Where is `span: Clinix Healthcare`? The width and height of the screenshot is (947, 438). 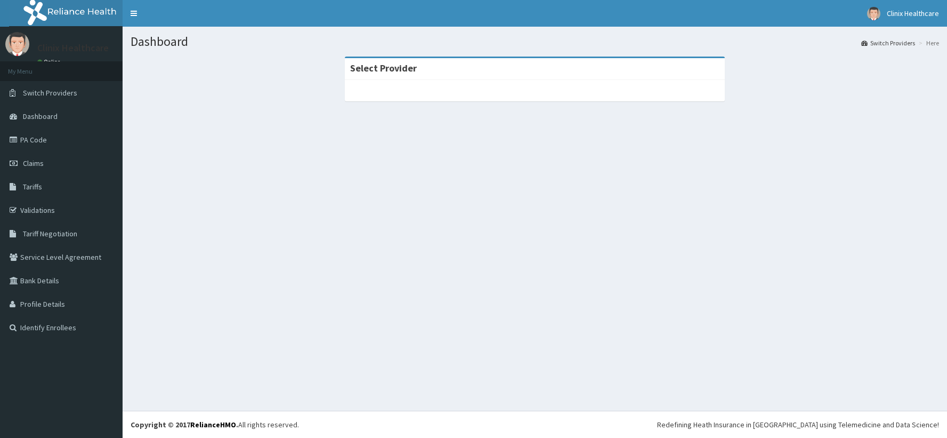 span: Clinix Healthcare is located at coordinates (913, 13).